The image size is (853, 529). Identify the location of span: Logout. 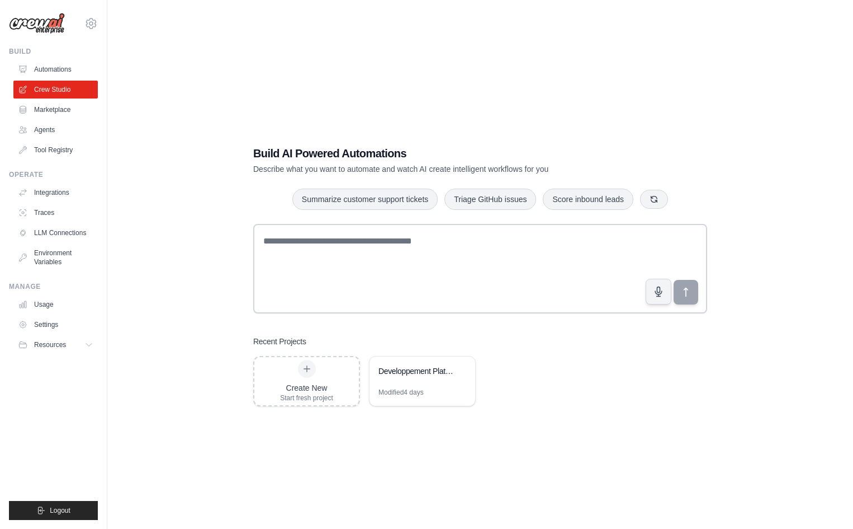
(60, 510).